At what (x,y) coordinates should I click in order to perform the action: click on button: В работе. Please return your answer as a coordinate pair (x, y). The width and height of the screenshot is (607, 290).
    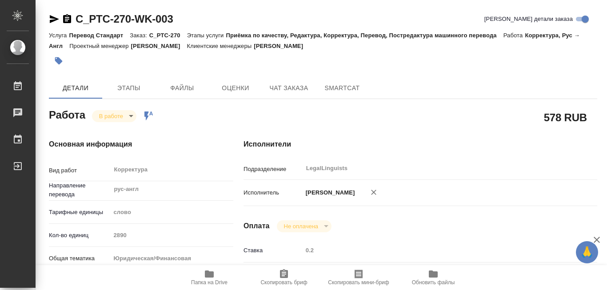
    Looking at the image, I should click on (111, 116).